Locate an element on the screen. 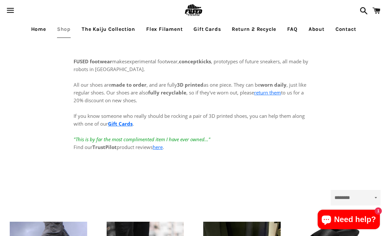 This screenshot has height=236, width=387. a: Flex Filament is located at coordinates (164, 29).